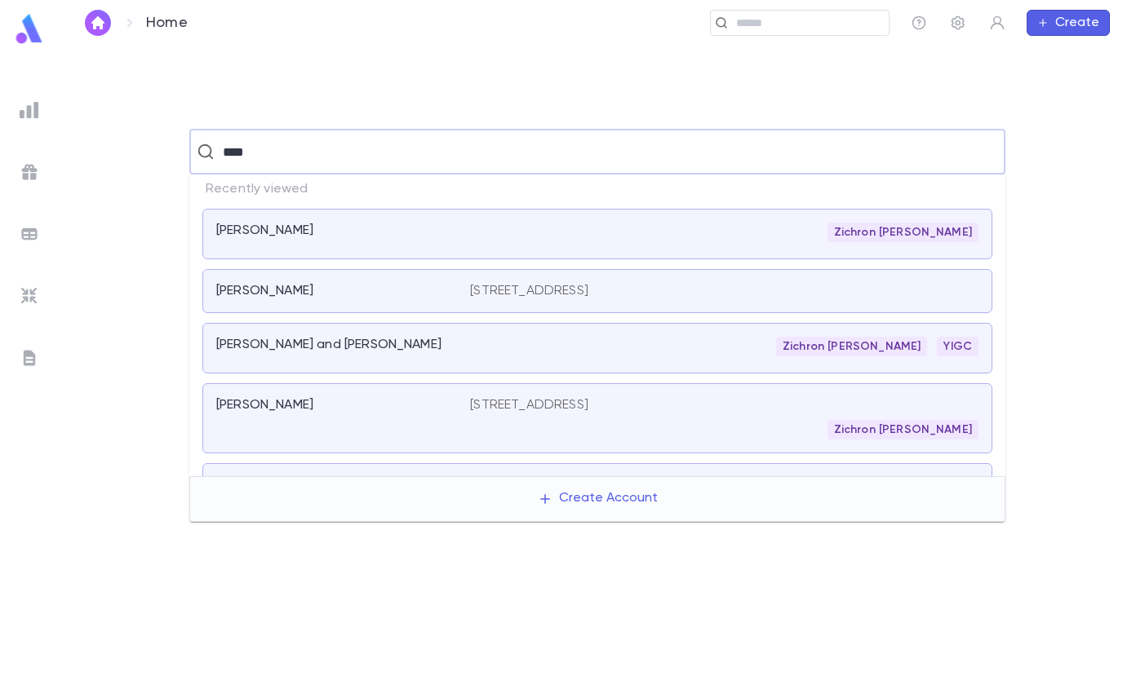 This screenshot has width=1136, height=680. Describe the element at coordinates (597, 499) in the screenshot. I see `button: Create Account` at that location.